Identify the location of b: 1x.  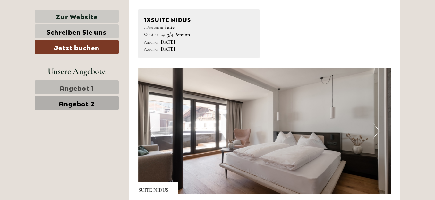
(147, 19).